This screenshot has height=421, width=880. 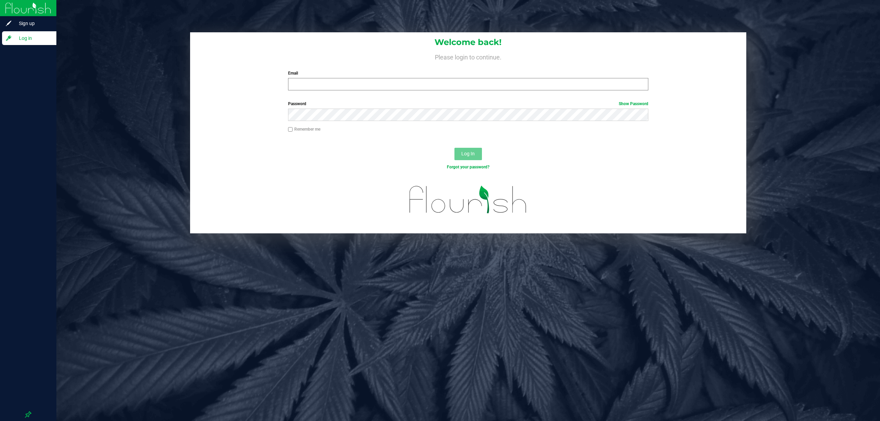 What do you see at coordinates (9, 38) in the screenshot?
I see `inline-svg: Log in` at bounding box center [9, 38].